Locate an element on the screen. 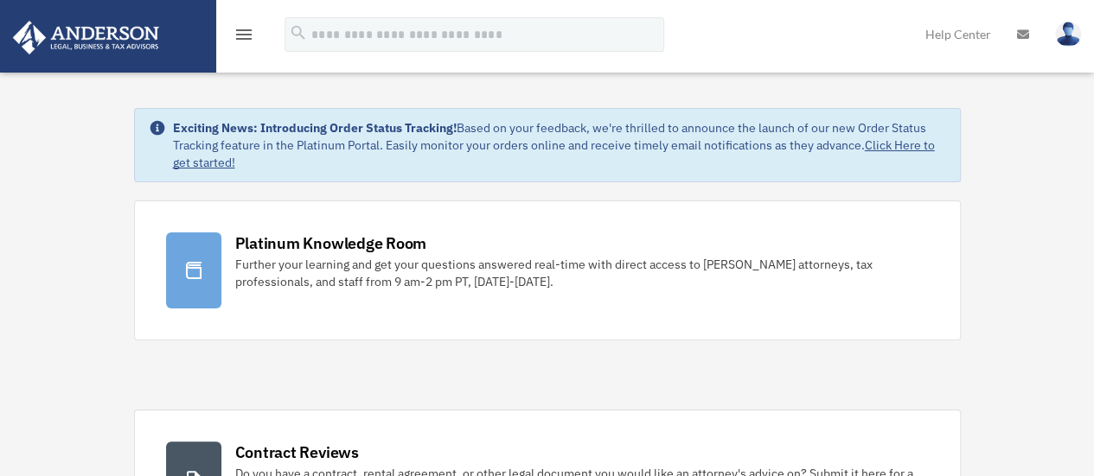 Image resolution: width=1094 pixels, height=476 pixels. i: menu is located at coordinates (244, 35).